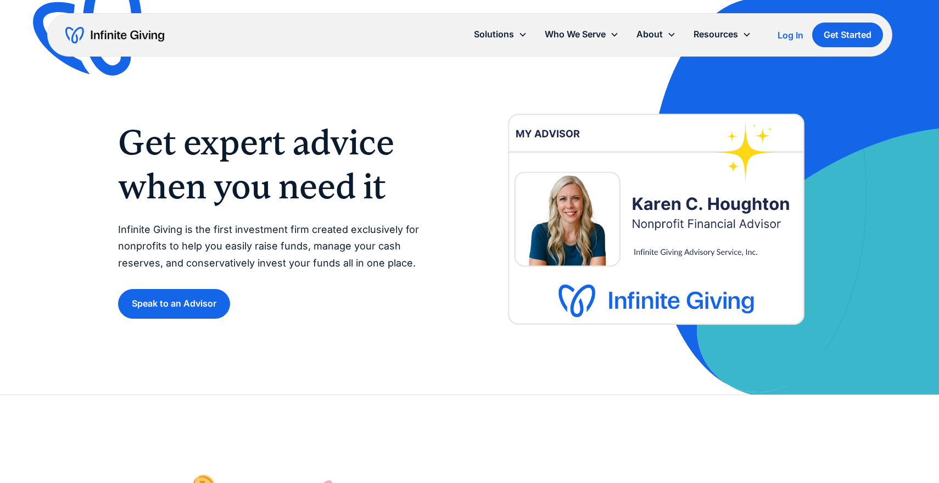  I want to click on div: Solutions, so click(494, 34).